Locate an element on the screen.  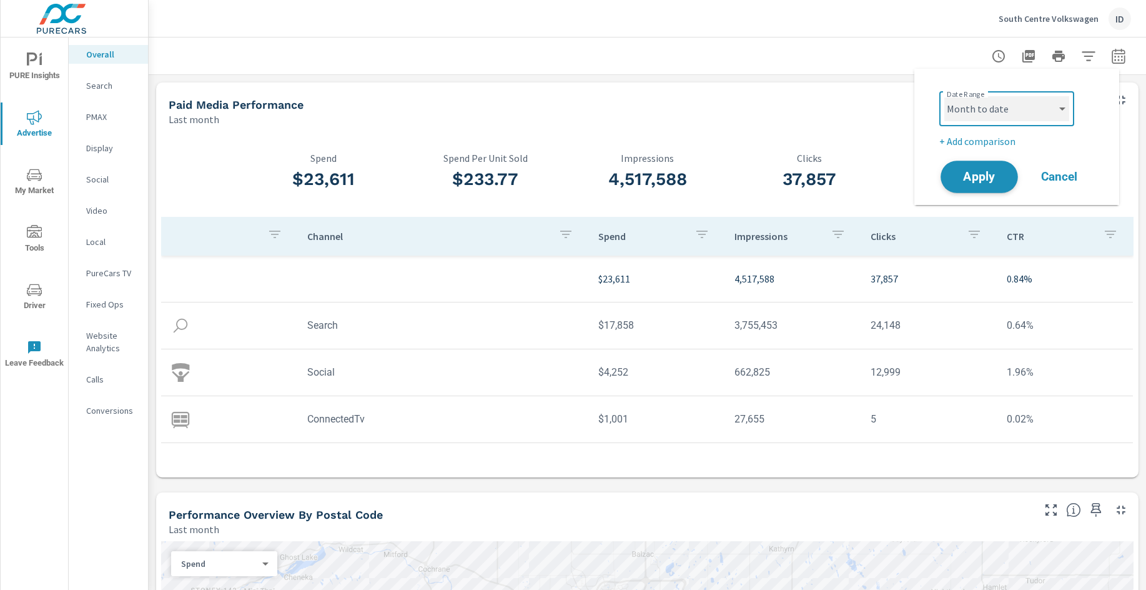
h5: Paid Media Performance is located at coordinates (236, 104).